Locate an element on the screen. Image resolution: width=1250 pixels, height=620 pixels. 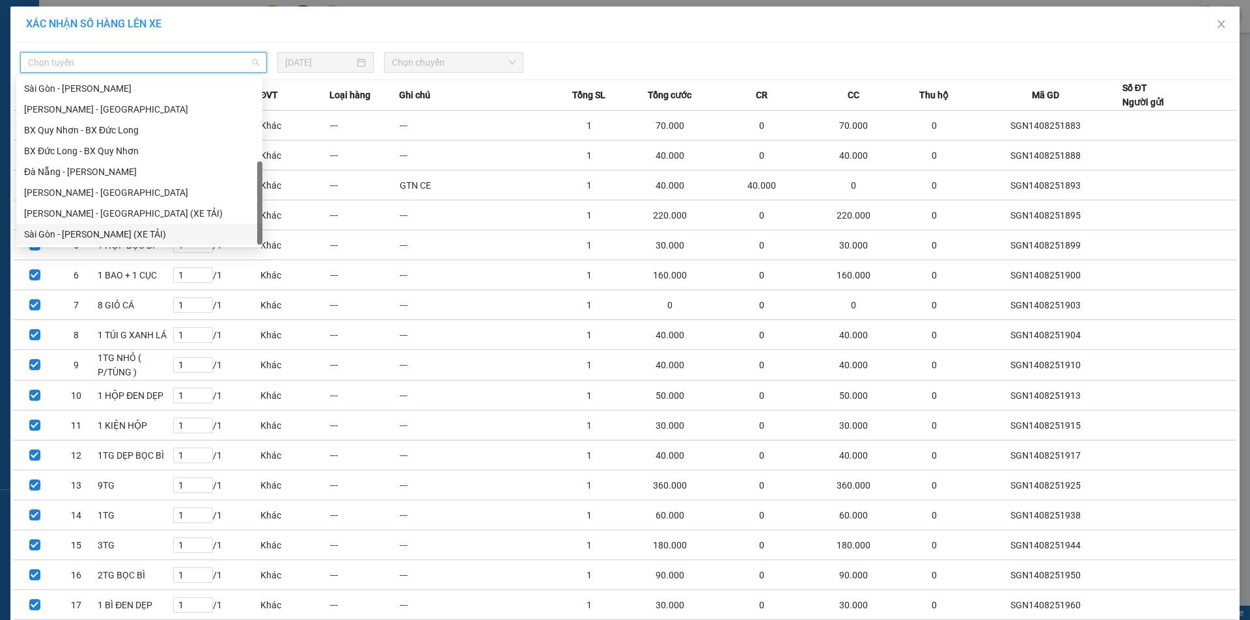
td: 180.000 is located at coordinates (670, 545).